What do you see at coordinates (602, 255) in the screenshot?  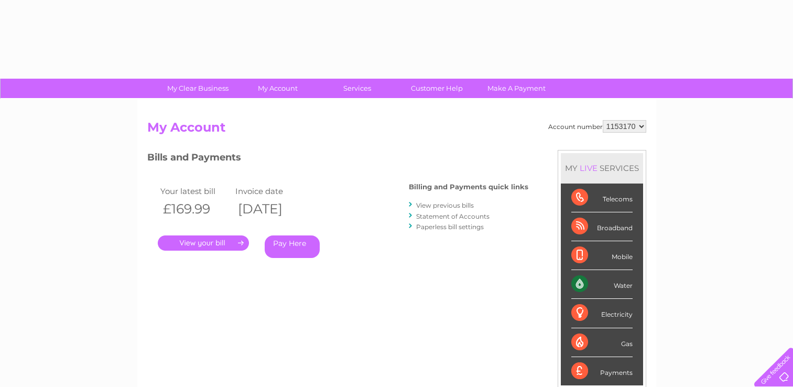 I see `div: Mobile` at bounding box center [602, 255].